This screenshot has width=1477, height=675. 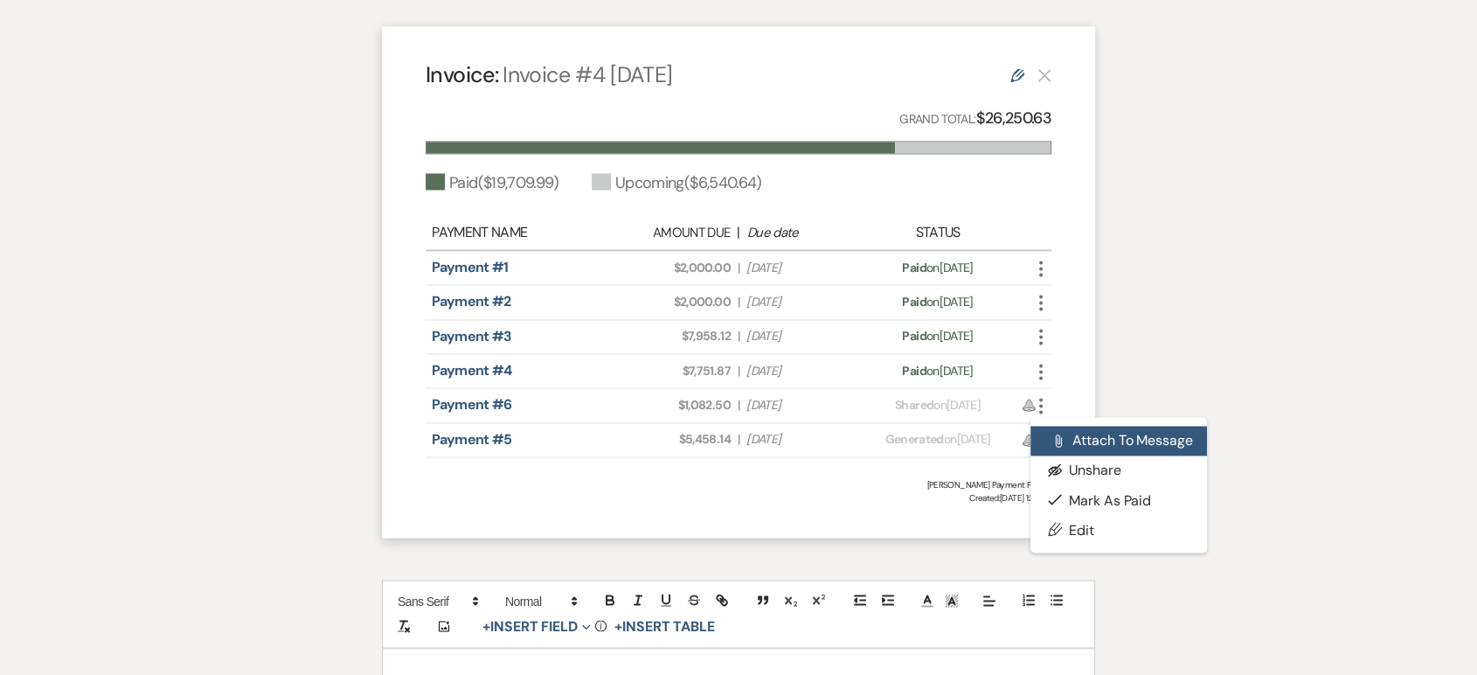 What do you see at coordinates (678, 233) in the screenshot?
I see `div: Amount Due` at bounding box center [678, 233].